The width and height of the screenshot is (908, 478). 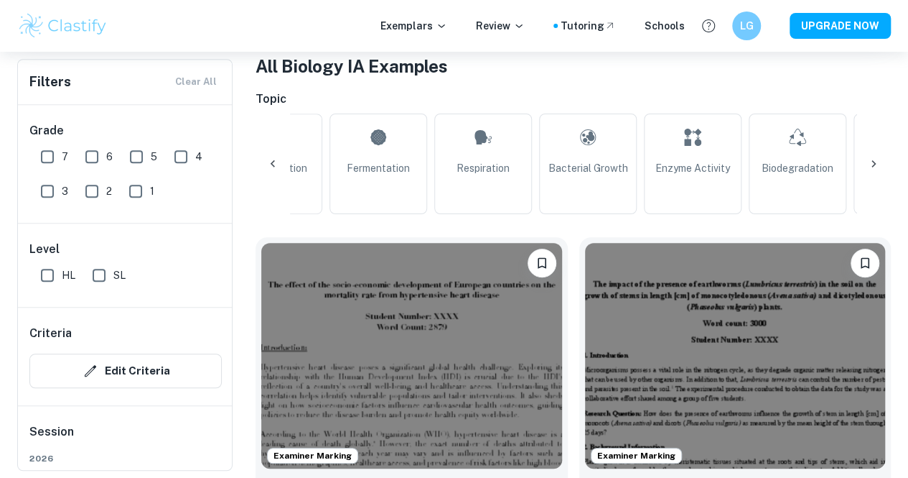 I want to click on div: Schools, so click(x=665, y=26).